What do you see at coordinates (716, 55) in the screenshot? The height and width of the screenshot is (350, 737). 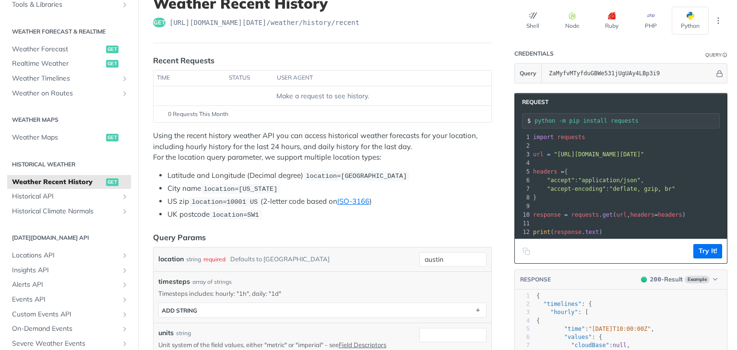 I see `div: QueryInformation` at bounding box center [716, 55].